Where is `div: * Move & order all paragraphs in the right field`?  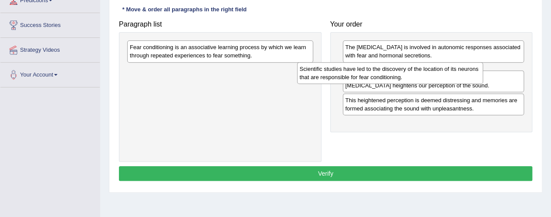 div: * Move & order all paragraphs in the right field is located at coordinates (184, 9).